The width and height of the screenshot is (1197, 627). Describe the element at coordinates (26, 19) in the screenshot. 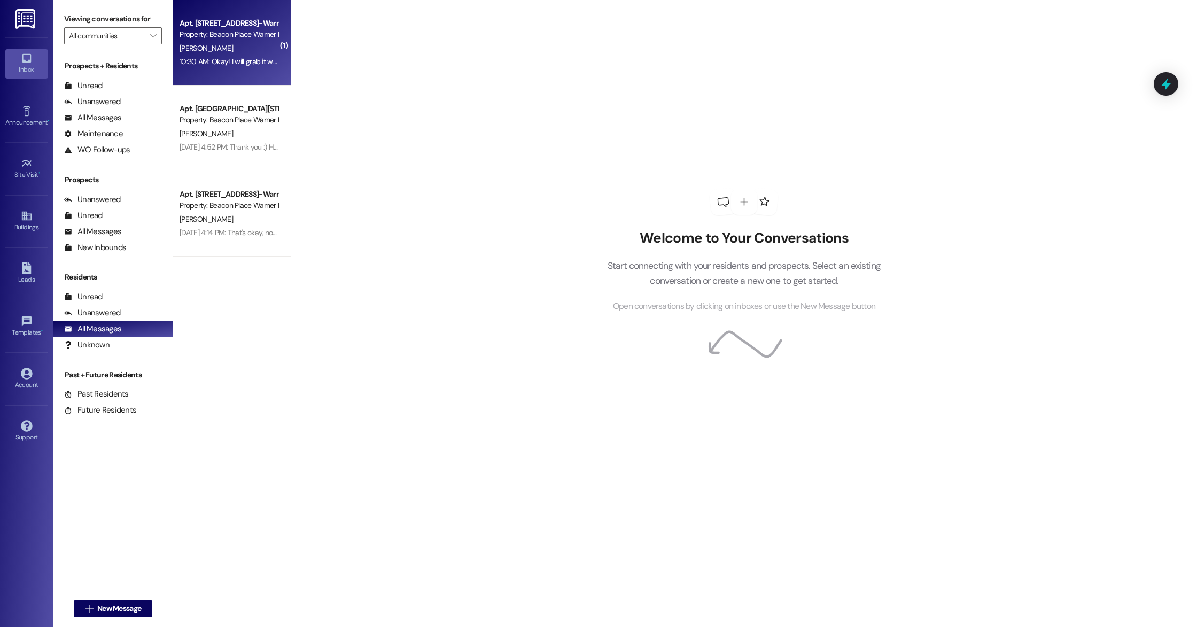

I see `img: ResiDesk Logo` at that location.